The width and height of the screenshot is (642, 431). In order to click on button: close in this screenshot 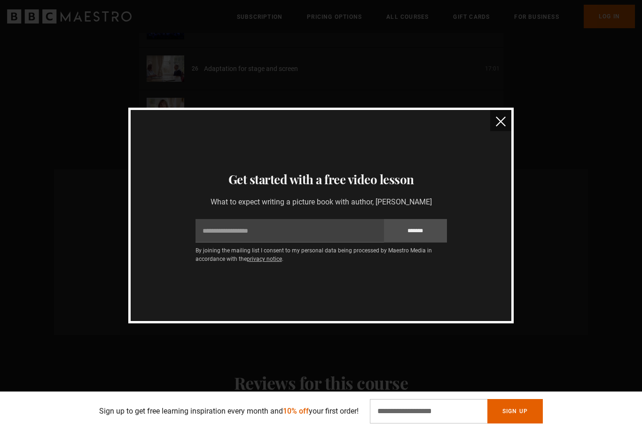, I will do `click(500, 120)`.